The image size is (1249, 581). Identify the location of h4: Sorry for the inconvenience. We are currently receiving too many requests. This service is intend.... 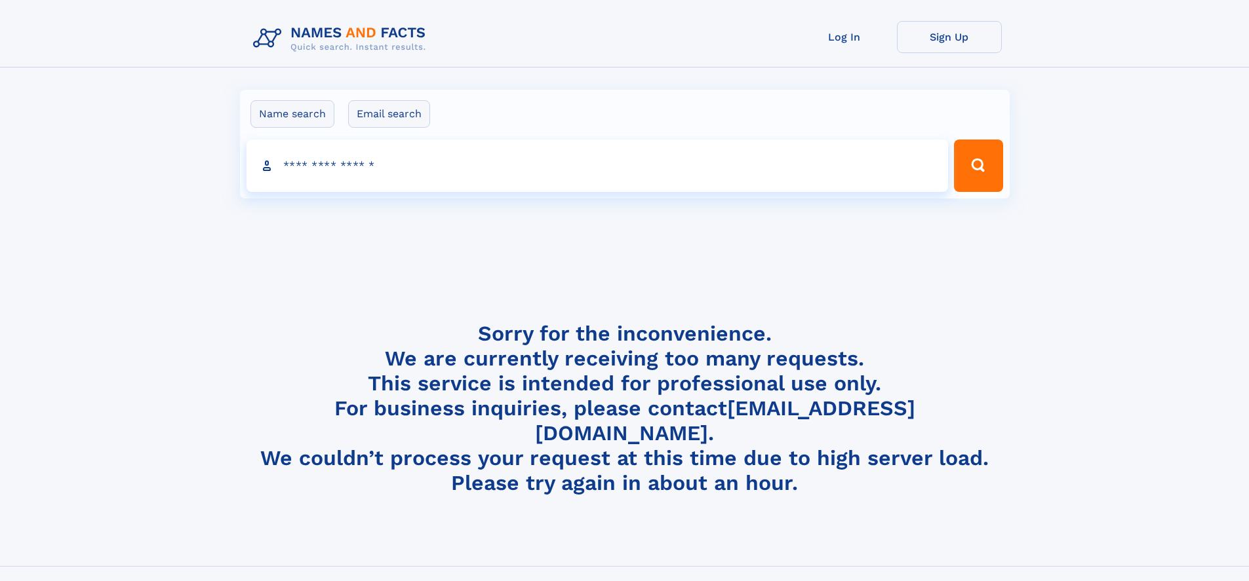
(625, 408).